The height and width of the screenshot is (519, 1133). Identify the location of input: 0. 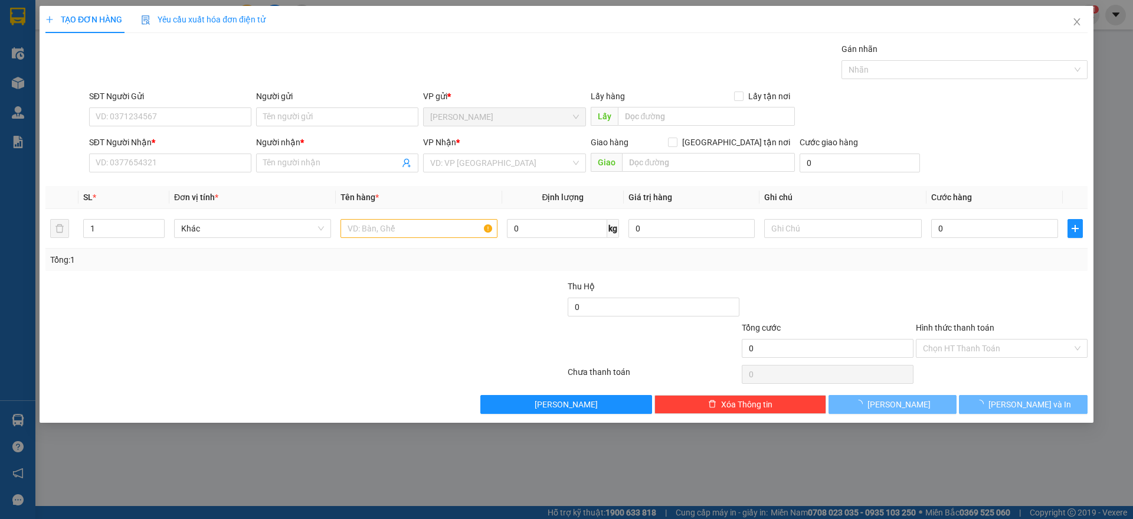
(691, 228).